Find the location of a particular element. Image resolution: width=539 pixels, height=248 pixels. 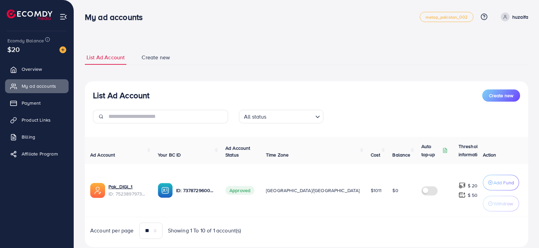

img: menu is located at coordinates (63, 17).